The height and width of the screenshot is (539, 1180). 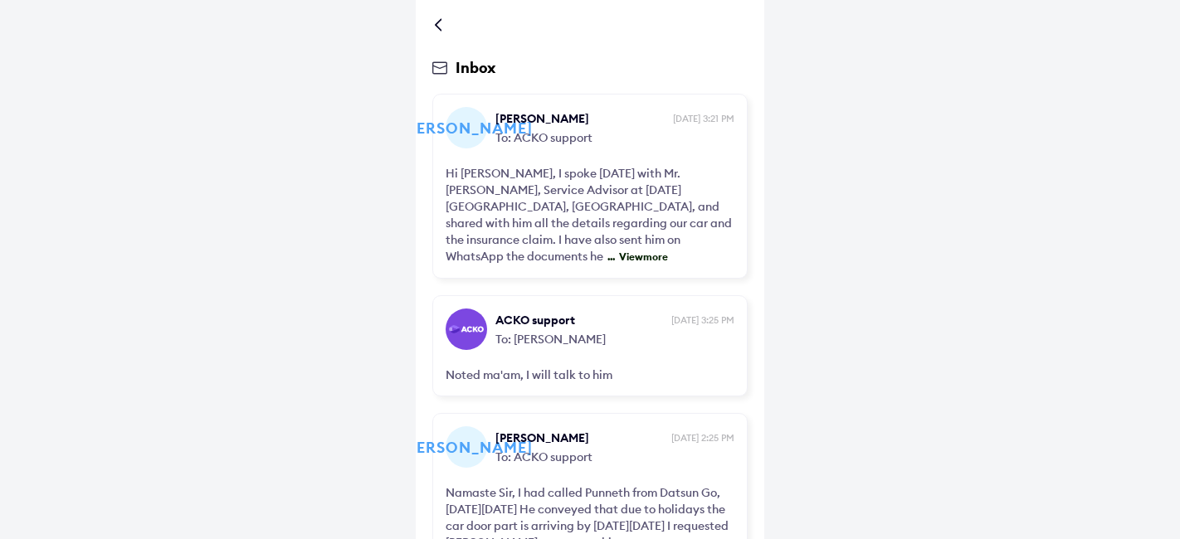 I want to click on div: Noted ma'am, I will talk to him, so click(x=590, y=375).